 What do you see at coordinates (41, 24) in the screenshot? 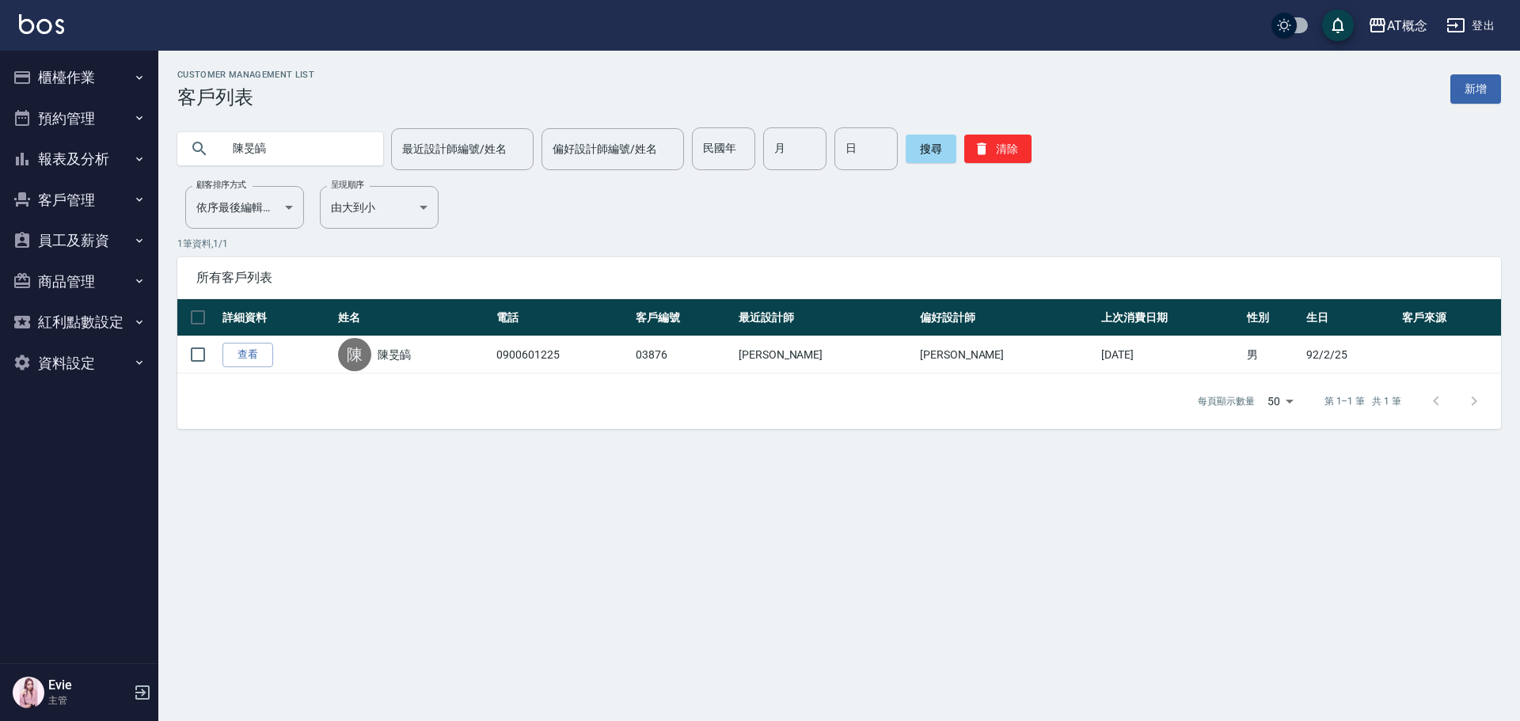
I see `img: Logo` at bounding box center [41, 24].